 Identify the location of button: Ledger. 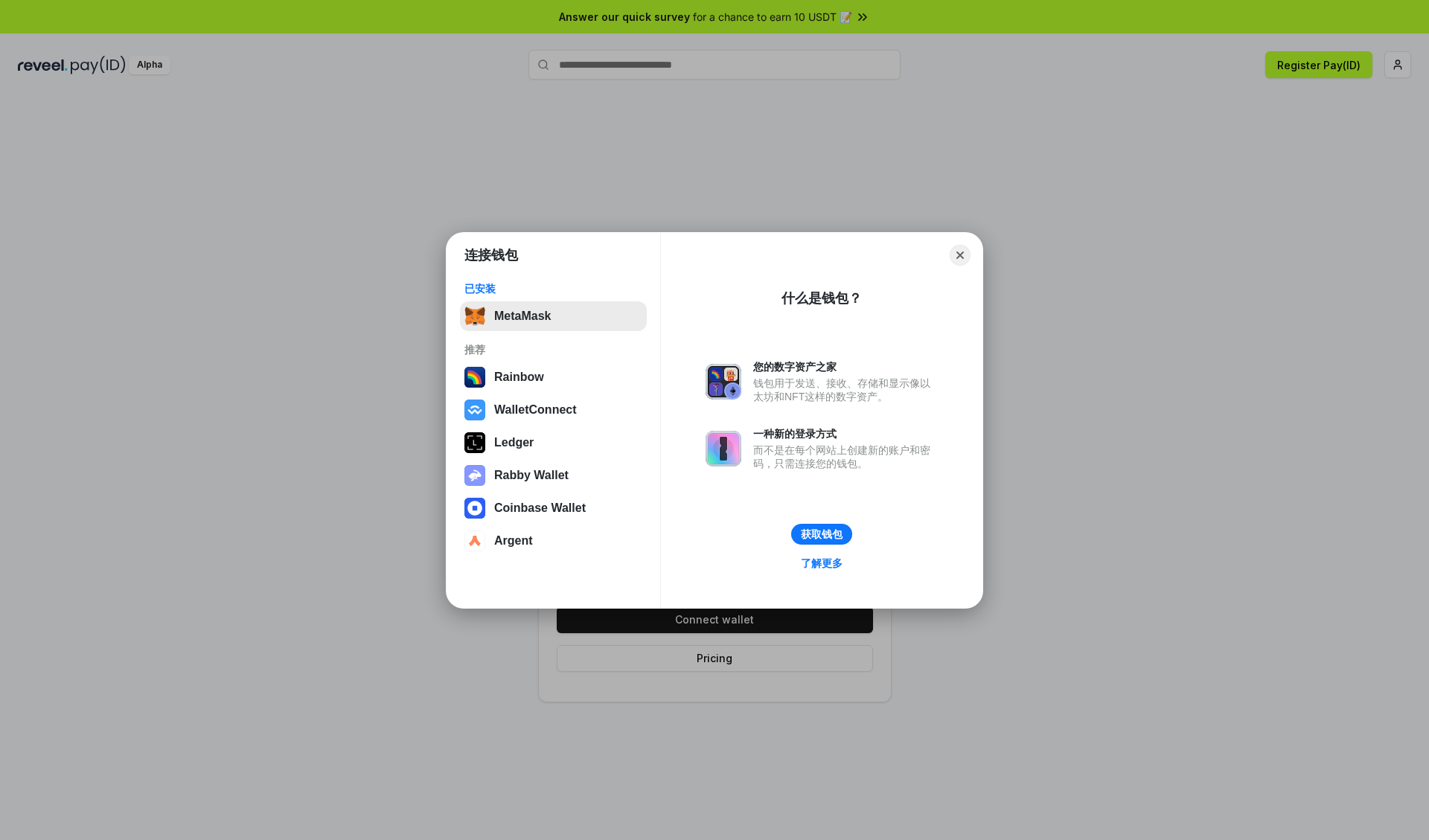
(553, 443).